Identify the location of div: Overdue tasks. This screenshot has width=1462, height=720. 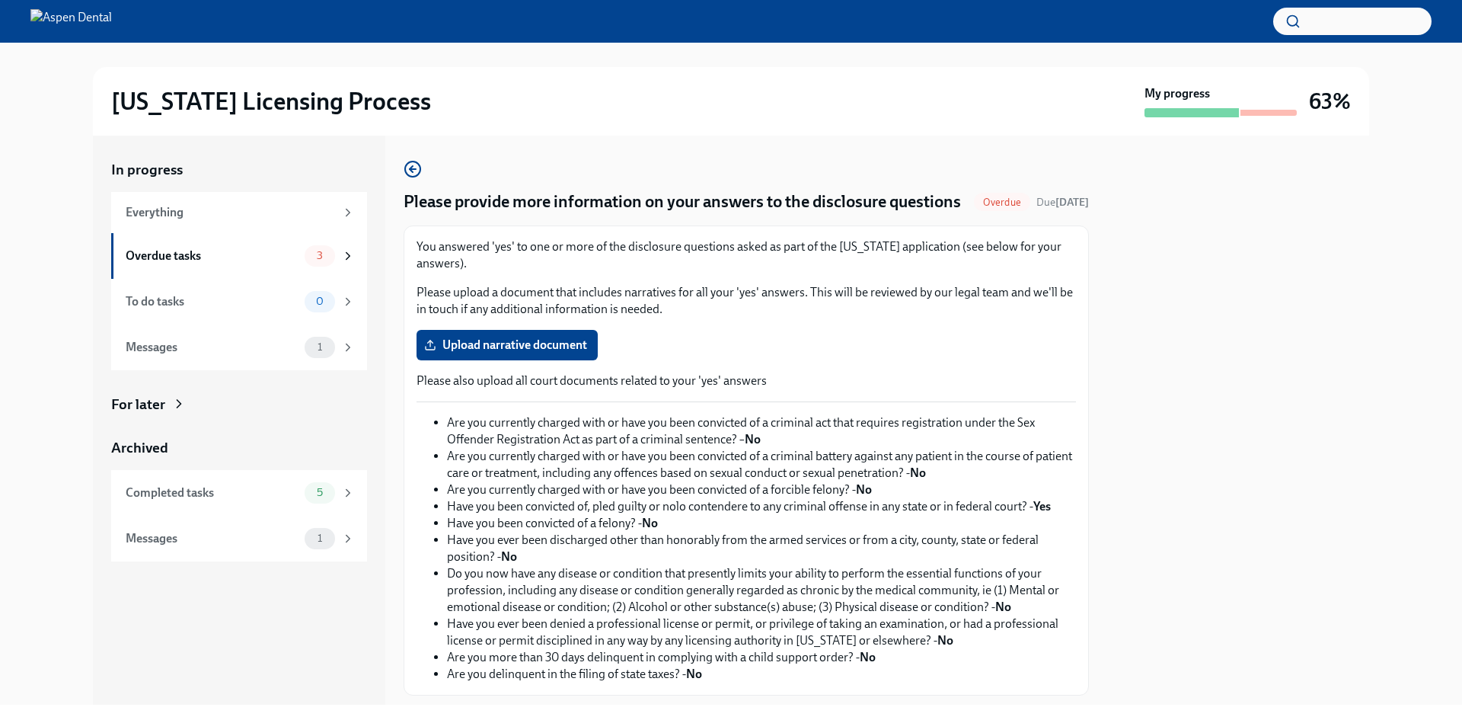
(212, 256).